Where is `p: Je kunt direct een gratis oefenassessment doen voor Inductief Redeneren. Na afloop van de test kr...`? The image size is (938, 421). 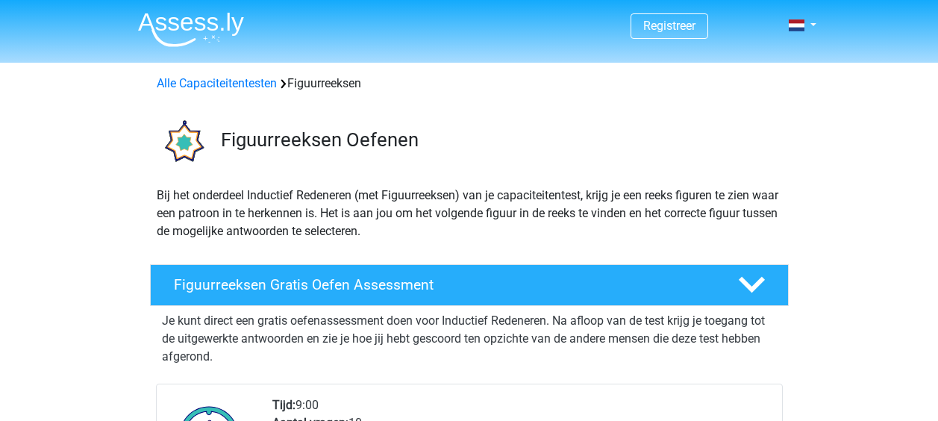
p: Je kunt direct een gratis oefenassessment doen voor Inductief Redeneren. Na afloop van de test kr... is located at coordinates (469, 339).